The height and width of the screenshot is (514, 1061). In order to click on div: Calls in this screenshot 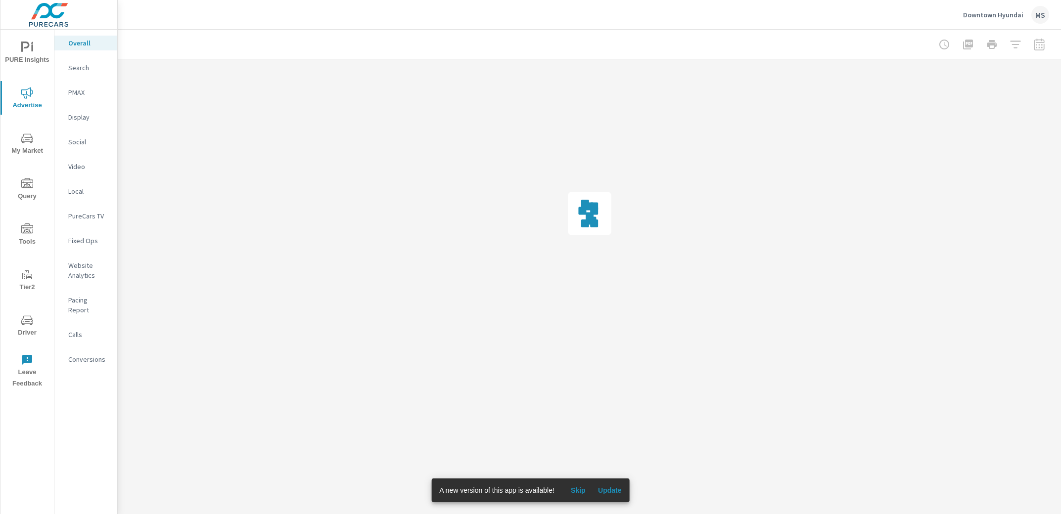, I will do `click(86, 335)`.